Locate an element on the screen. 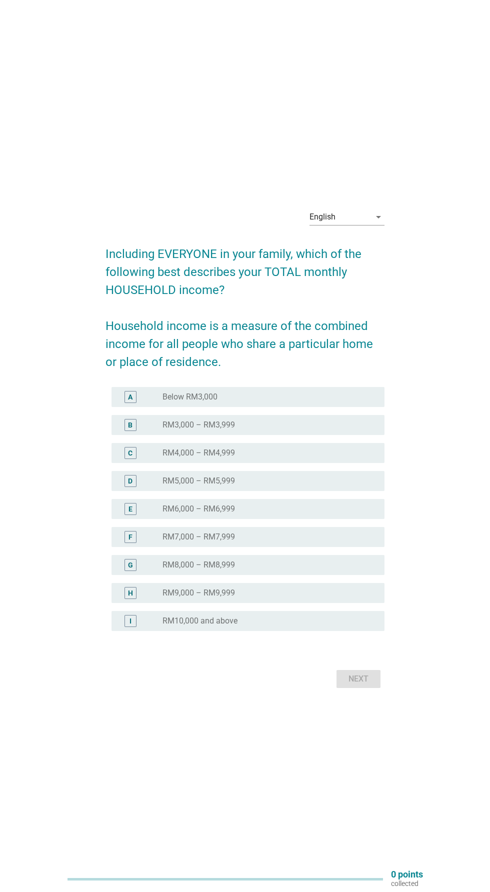 This screenshot has height=892, width=490. p: 0 points is located at coordinates (407, 874).